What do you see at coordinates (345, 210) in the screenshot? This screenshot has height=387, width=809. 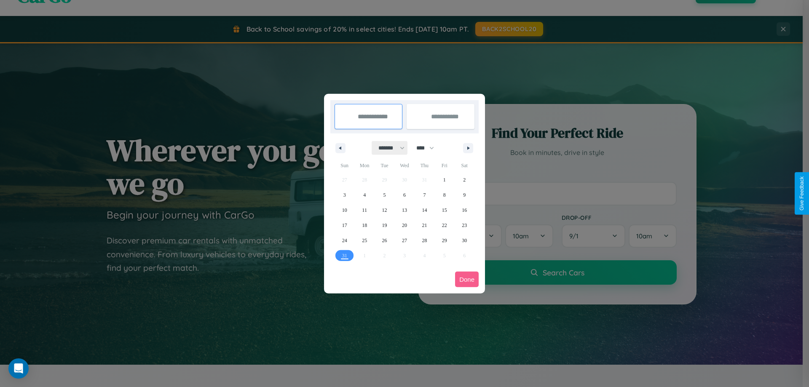 I see `span: 10` at bounding box center [345, 210].